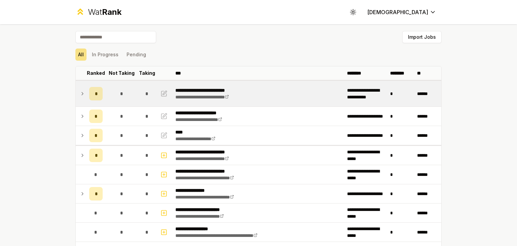  What do you see at coordinates (112, 12) in the screenshot?
I see `span: Rank` at bounding box center [112, 12].